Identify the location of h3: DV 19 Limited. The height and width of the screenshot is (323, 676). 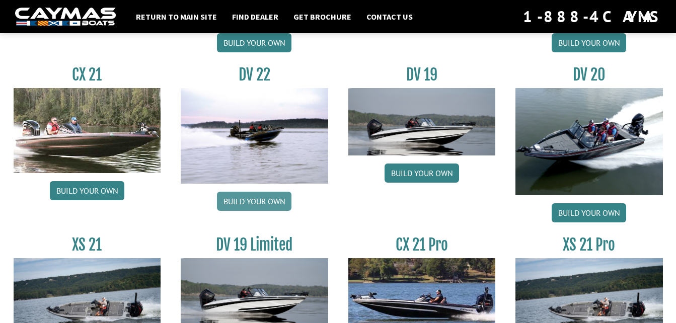
(254, 245).